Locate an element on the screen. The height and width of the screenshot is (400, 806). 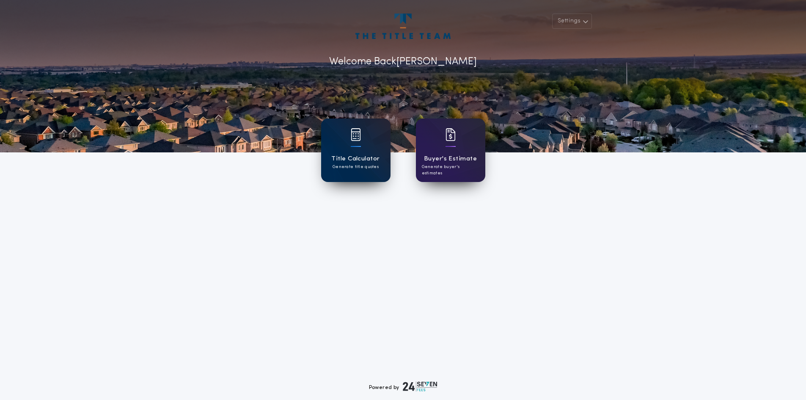
img: logo is located at coordinates (420, 386).